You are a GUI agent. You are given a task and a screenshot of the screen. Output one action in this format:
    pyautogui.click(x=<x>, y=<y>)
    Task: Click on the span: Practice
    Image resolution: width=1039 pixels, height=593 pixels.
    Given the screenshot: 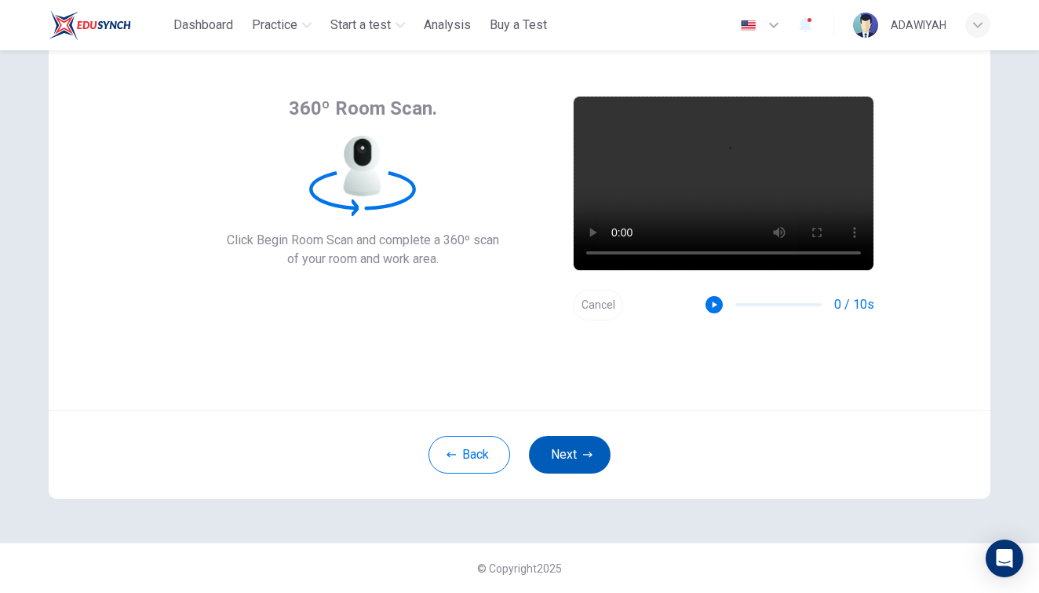 What is the action you would take?
    pyautogui.click(x=275, y=25)
    